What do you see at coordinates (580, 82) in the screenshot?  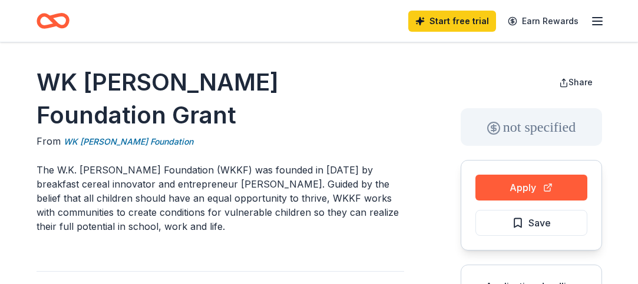 I see `span: Share` at bounding box center [580, 82].